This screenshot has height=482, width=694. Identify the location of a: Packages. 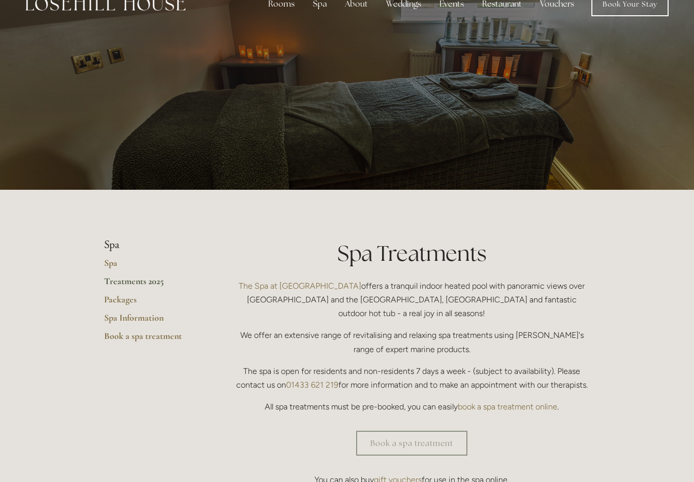
(152, 303).